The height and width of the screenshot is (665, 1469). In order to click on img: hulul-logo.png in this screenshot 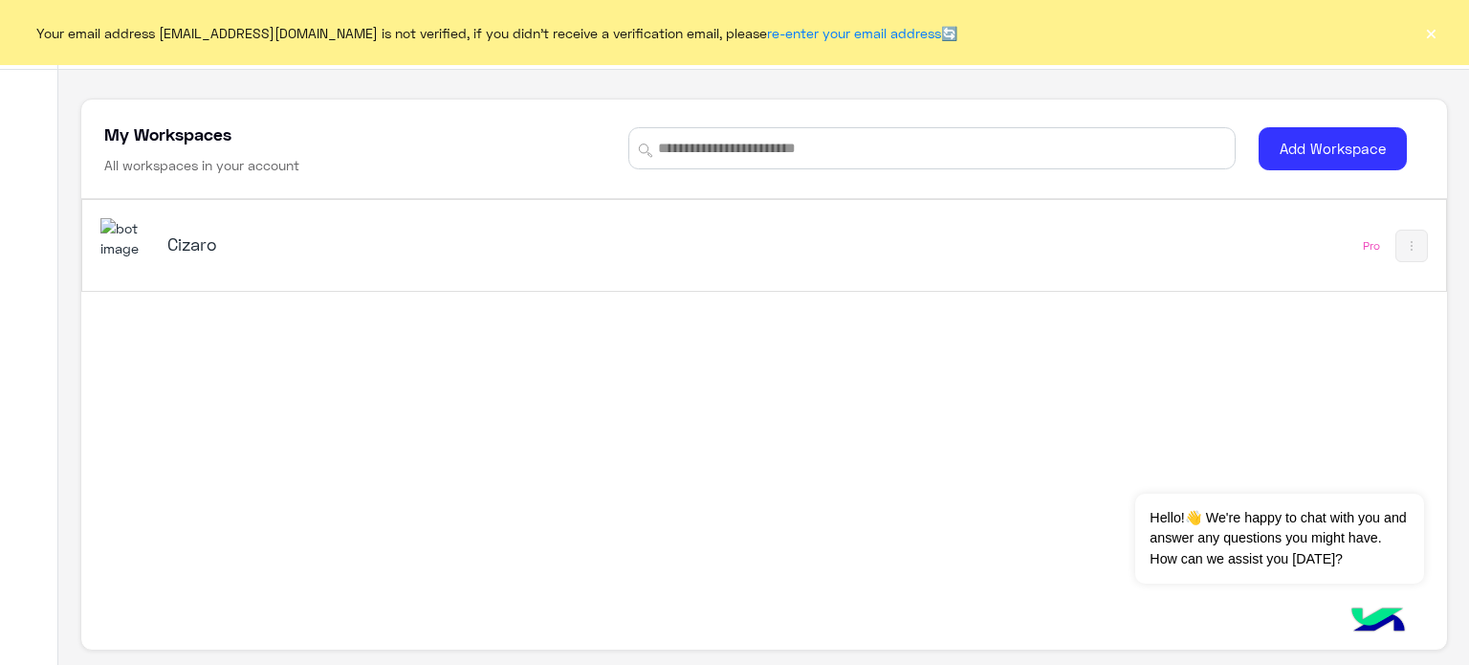, I will do `click(1378, 621)`.